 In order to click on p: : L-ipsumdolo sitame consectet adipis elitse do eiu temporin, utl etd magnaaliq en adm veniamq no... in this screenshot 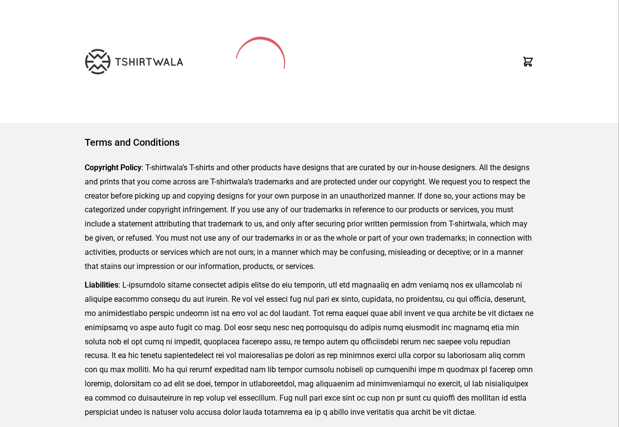, I will do `click(309, 349)`.